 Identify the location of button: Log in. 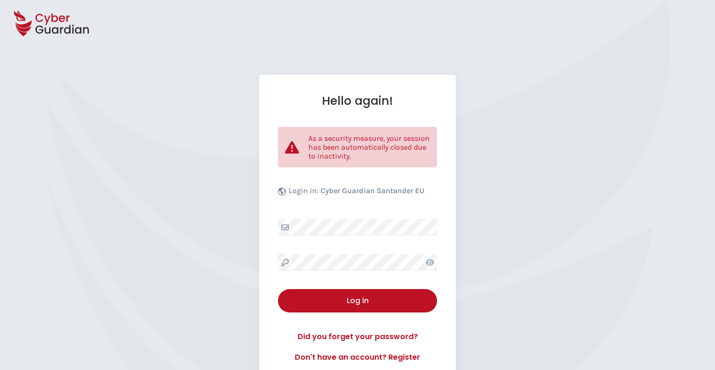
(358, 301).